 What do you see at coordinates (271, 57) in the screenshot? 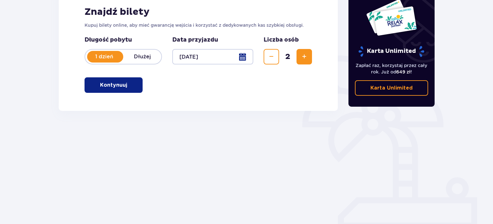
I see `button: Zmniejsz` at bounding box center [271, 57].